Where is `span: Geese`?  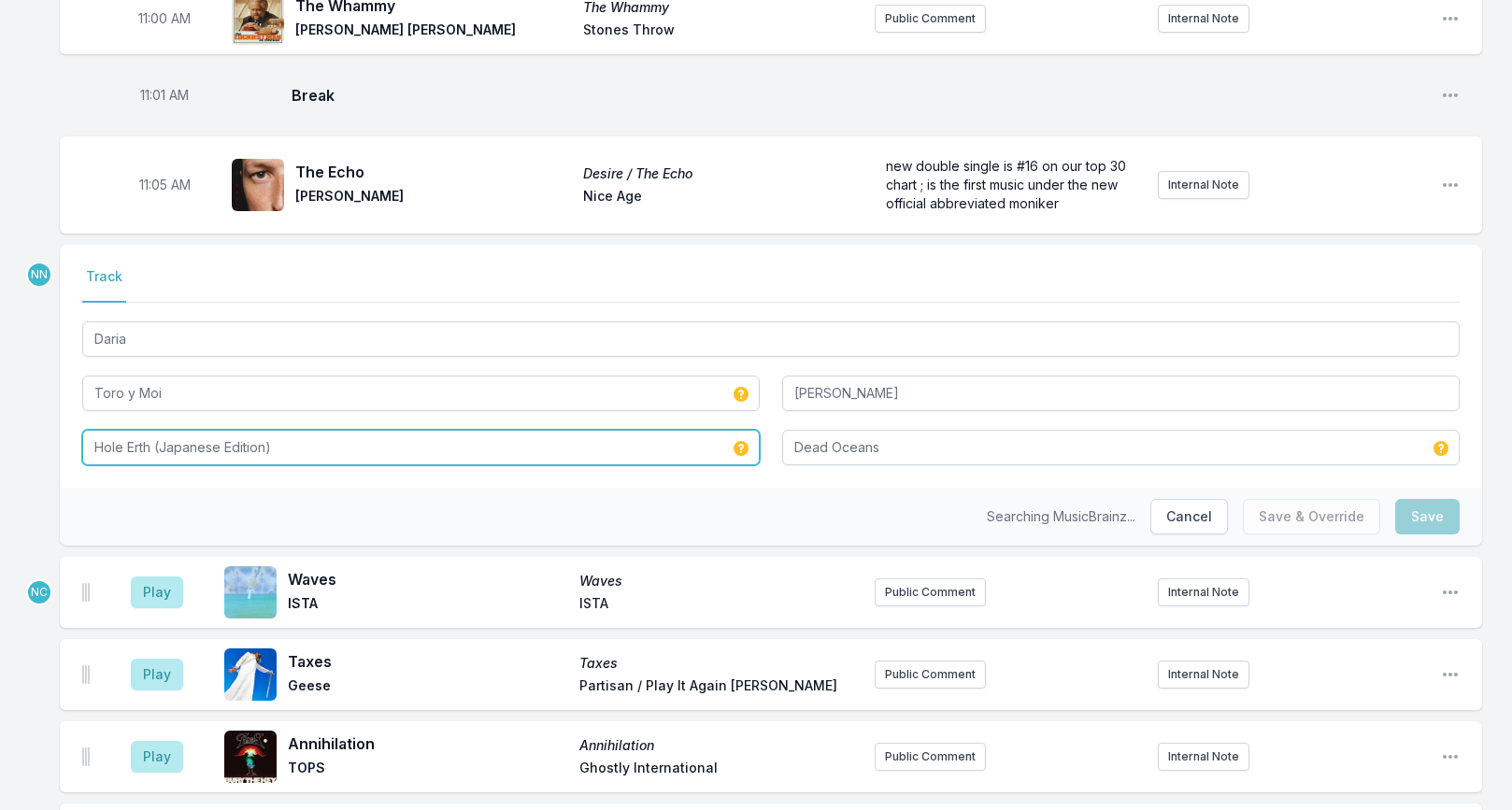
span: Geese is located at coordinates (427, 688).